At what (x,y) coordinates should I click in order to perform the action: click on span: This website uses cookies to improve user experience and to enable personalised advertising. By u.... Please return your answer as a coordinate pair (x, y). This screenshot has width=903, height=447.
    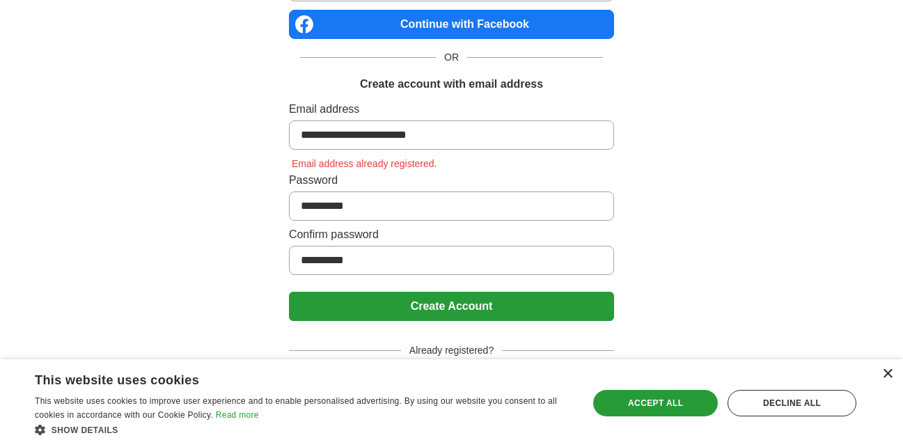
    Looking at the image, I should click on (296, 408).